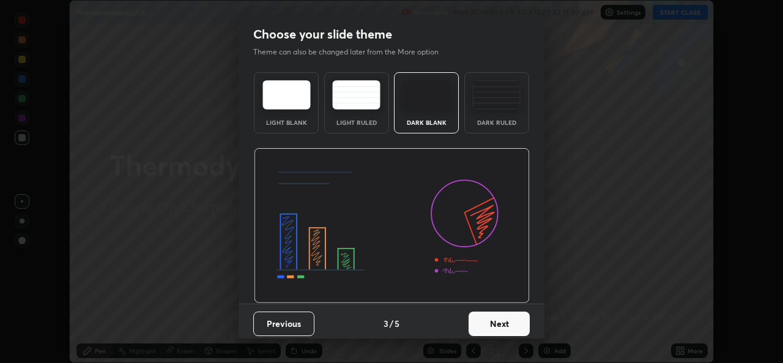 This screenshot has width=783, height=363. Describe the element at coordinates (322, 34) in the screenshot. I see `h2: Choose your slide theme` at that location.